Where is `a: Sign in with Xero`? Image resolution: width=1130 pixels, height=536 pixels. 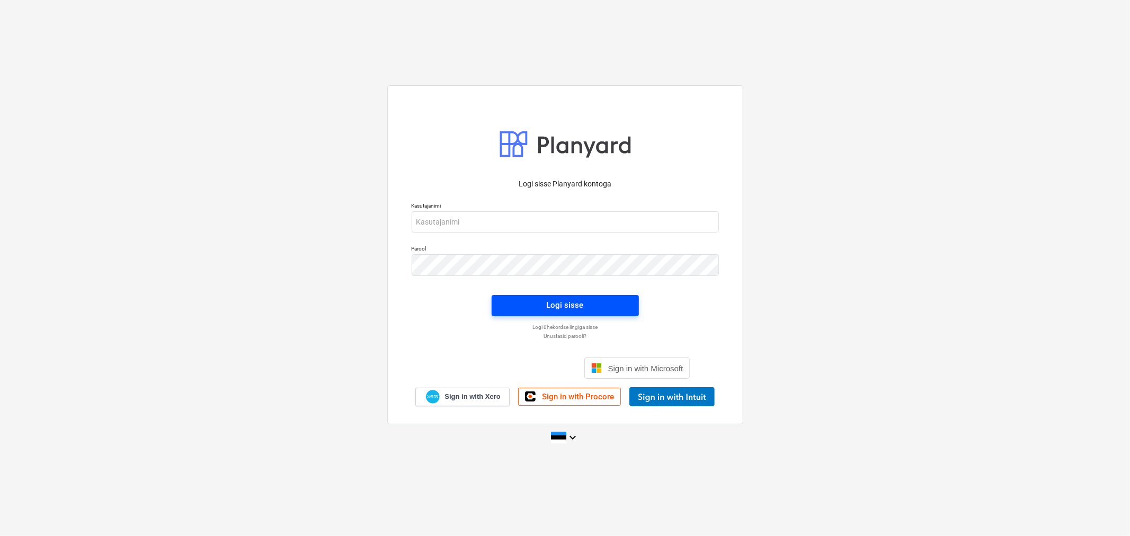 a: Sign in with Xero is located at coordinates (463, 397).